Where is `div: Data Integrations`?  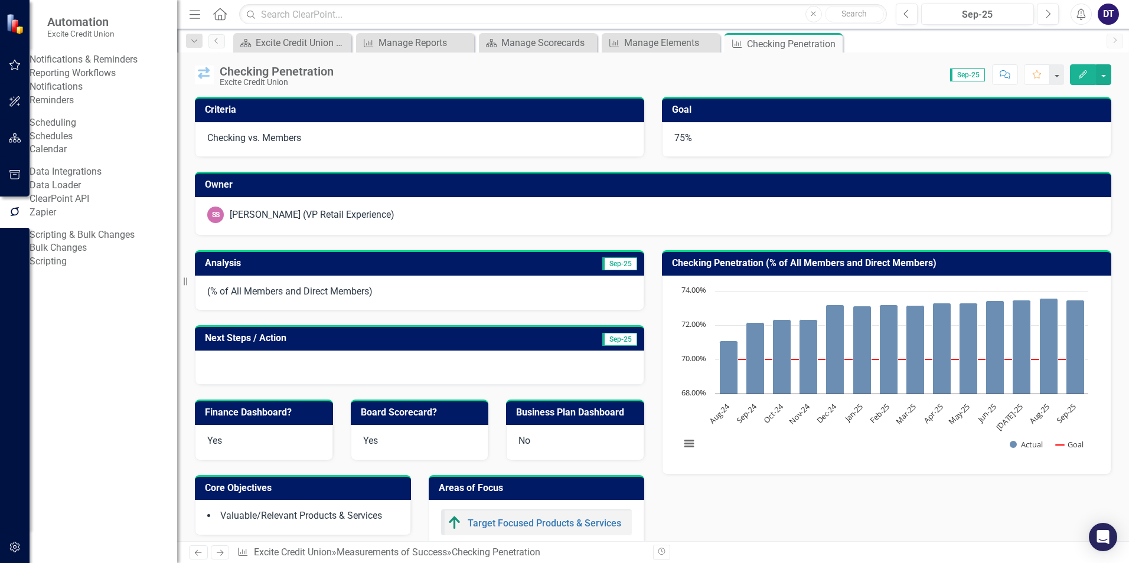 div: Data Integrations is located at coordinates (66, 172).